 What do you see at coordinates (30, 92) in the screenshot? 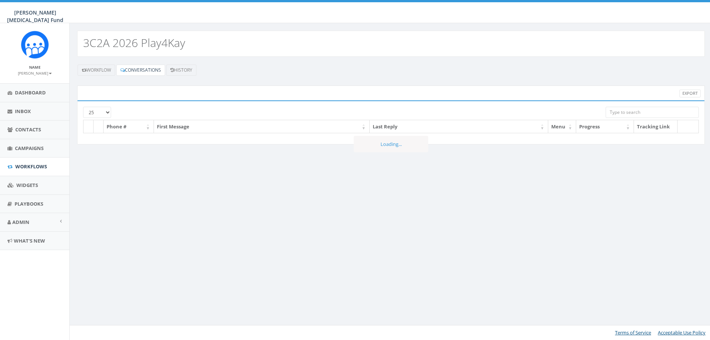
I see `span: Dashboard` at bounding box center [30, 92].